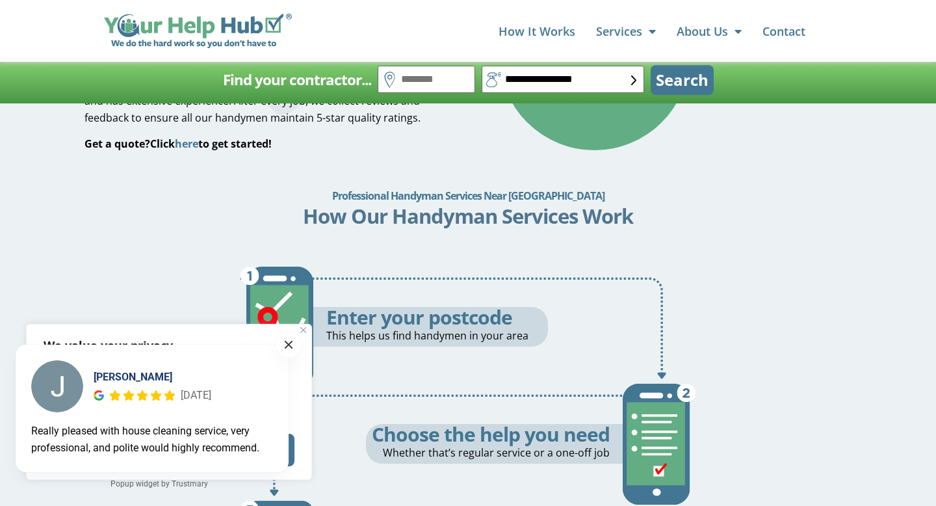  What do you see at coordinates (709, 31) in the screenshot?
I see `a: About Us` at bounding box center [709, 31].